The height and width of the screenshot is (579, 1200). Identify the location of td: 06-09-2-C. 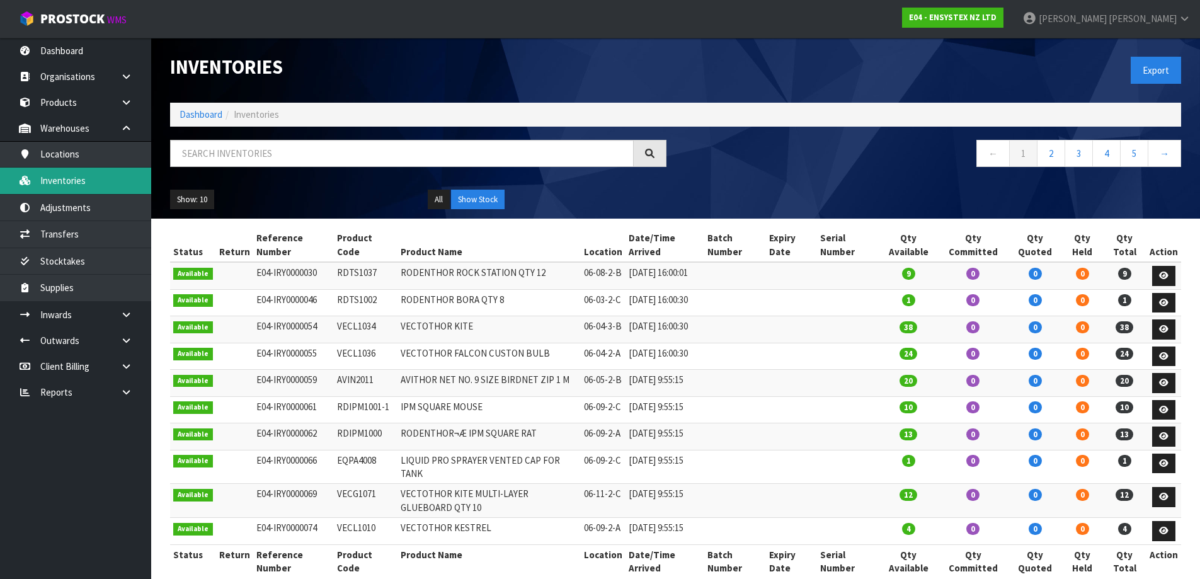
(603, 409).